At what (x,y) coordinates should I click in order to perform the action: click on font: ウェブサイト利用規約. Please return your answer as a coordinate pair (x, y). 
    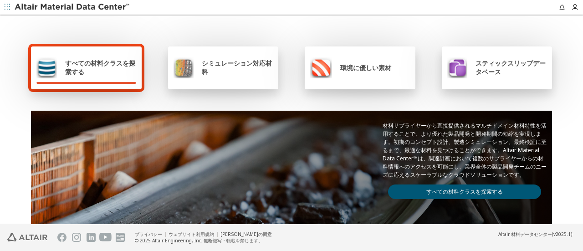
    Looking at the image, I should click on (191, 234).